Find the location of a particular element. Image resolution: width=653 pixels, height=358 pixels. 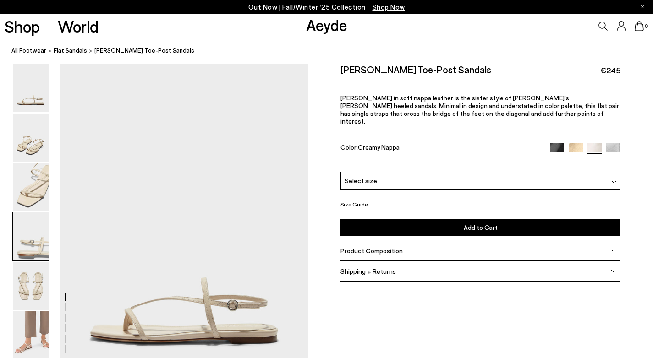

span: flat sandals is located at coordinates (70, 50).